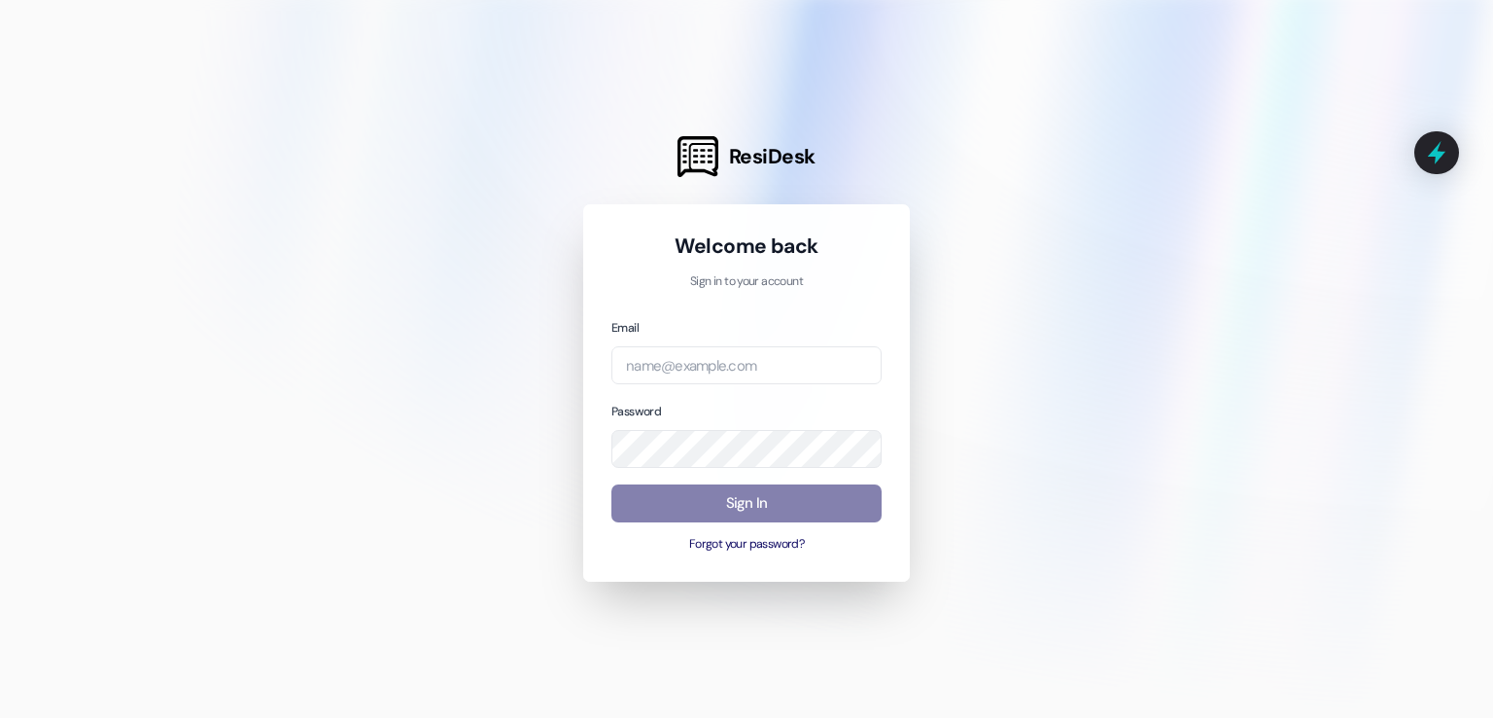 The height and width of the screenshot is (718, 1493). What do you see at coordinates (747, 282) in the screenshot?
I see `p: Sign in to your account` at bounding box center [747, 282].